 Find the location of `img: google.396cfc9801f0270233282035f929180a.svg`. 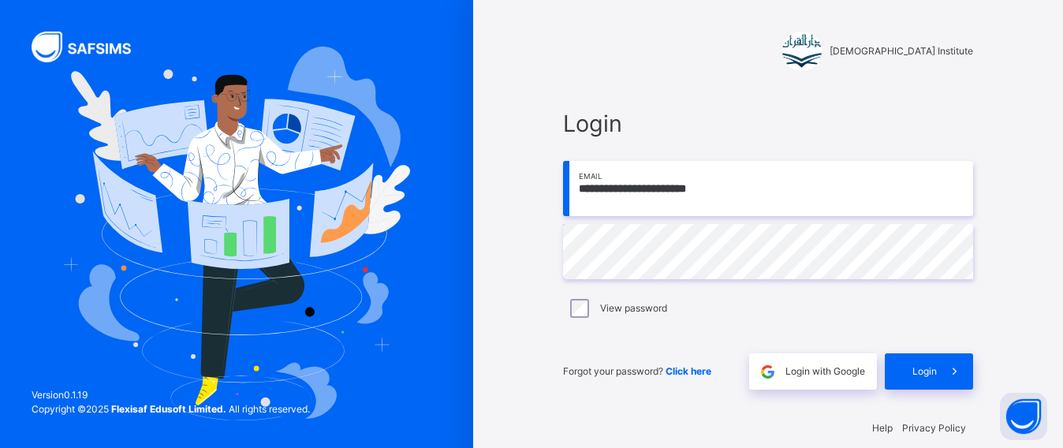

img: google.396cfc9801f0270233282035f929180a.svg is located at coordinates (767, 371).